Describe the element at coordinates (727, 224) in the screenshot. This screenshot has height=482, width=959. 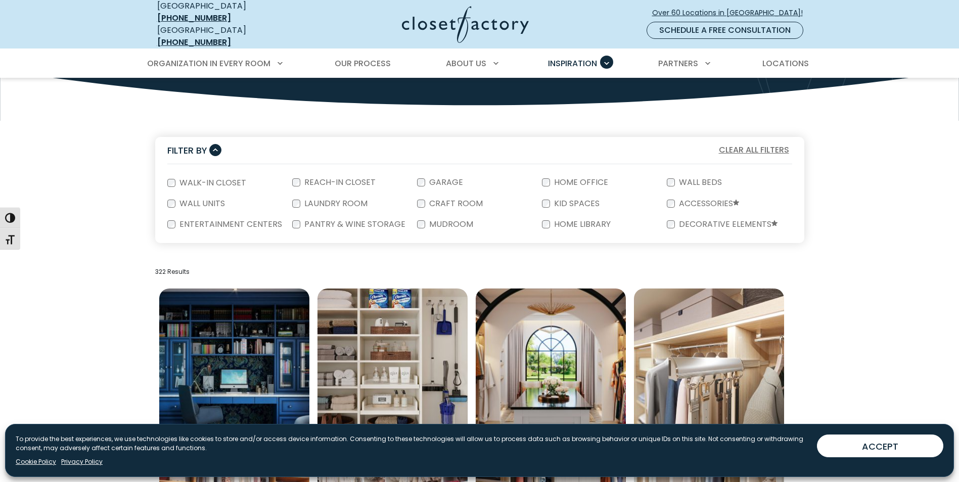
I see `label: Decorative Elements` at that location.